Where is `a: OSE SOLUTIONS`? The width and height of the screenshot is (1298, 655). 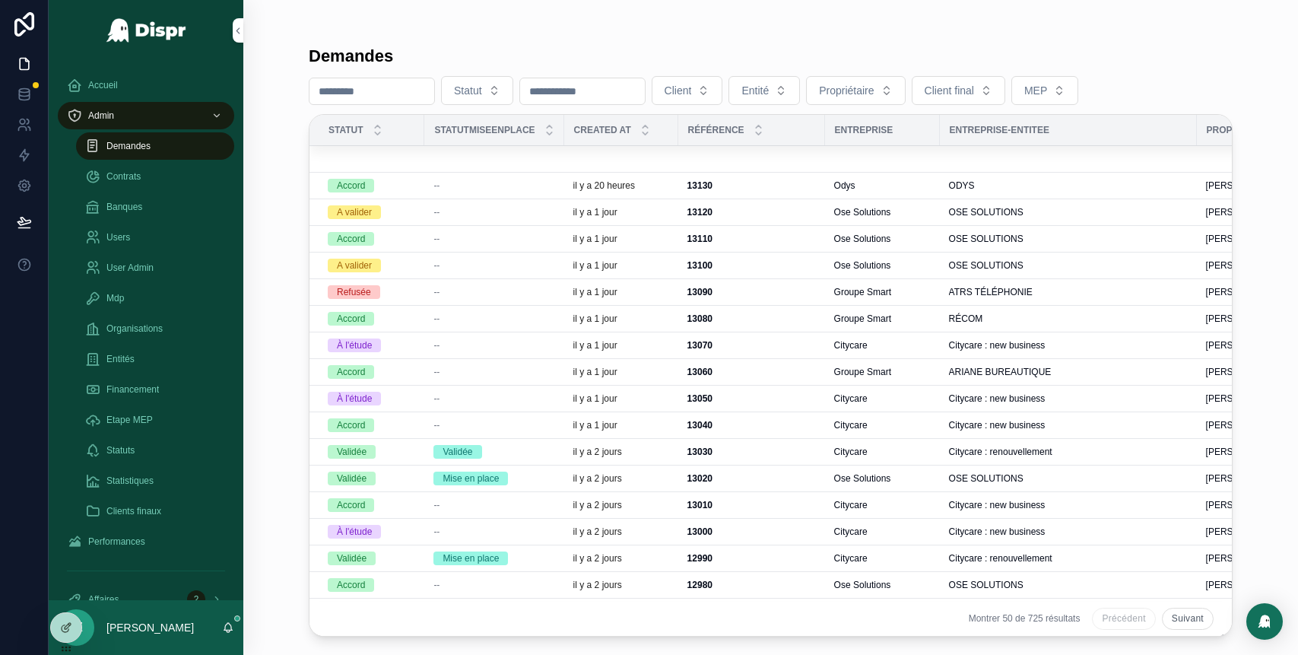 a: OSE SOLUTIONS is located at coordinates (1069, 585).